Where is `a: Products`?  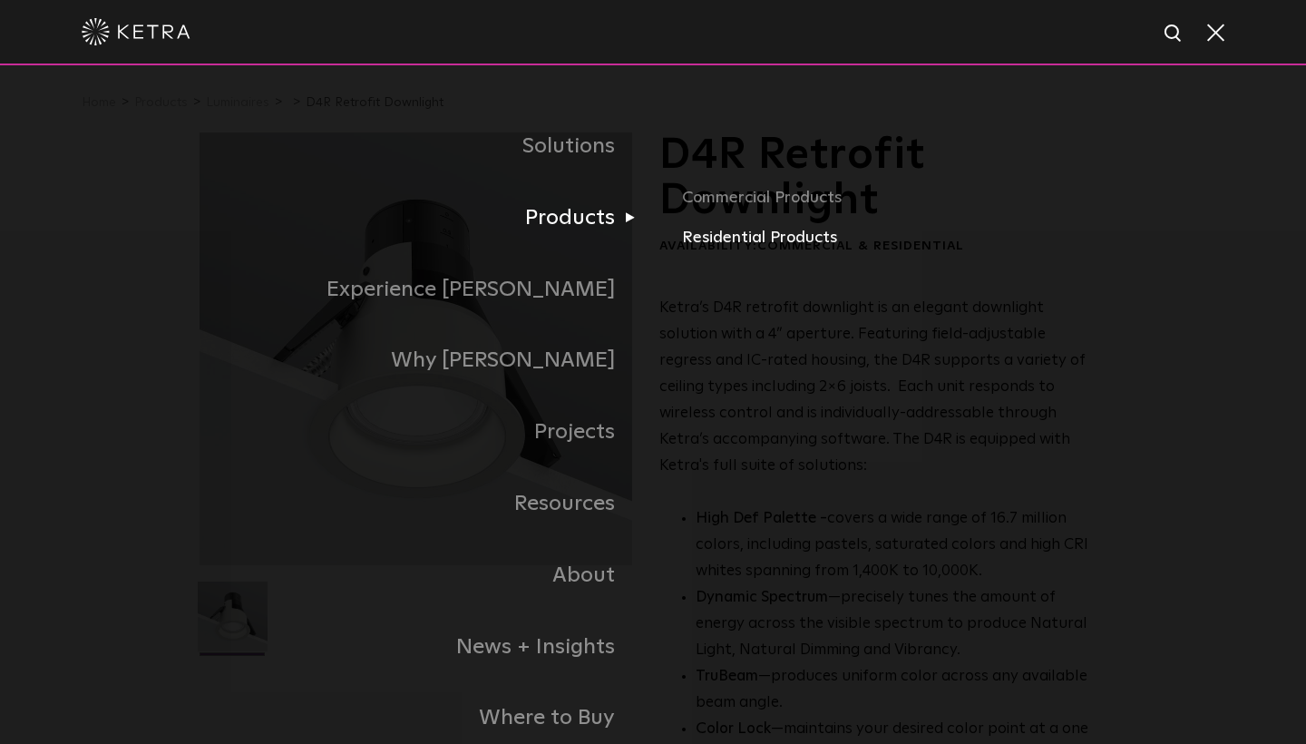
a: Products is located at coordinates (426, 218).